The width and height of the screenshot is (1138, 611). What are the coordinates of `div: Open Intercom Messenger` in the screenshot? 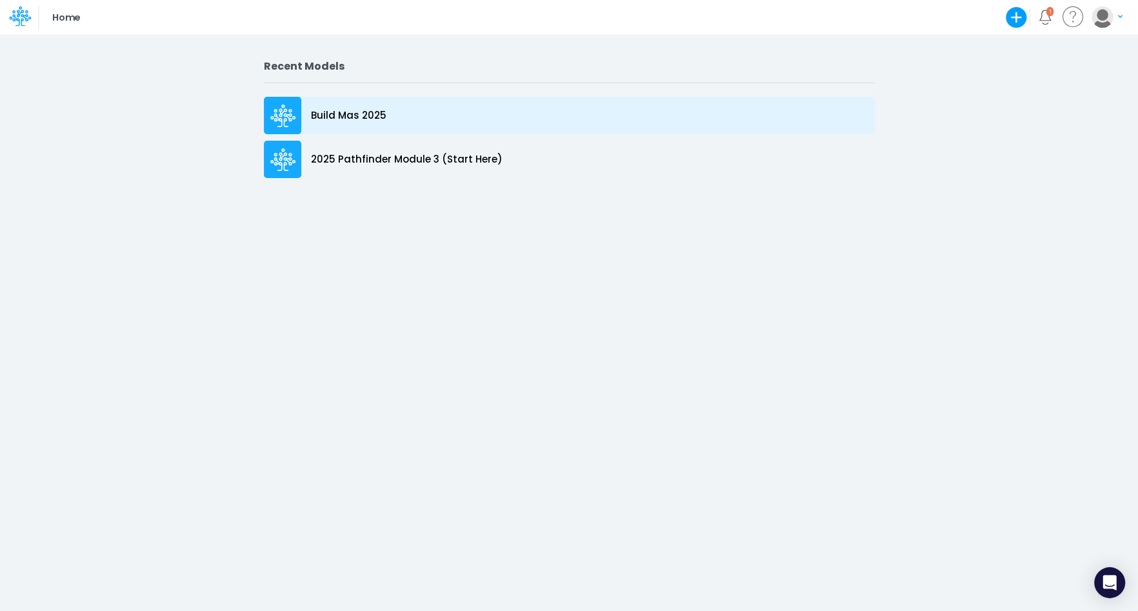 It's located at (1110, 583).